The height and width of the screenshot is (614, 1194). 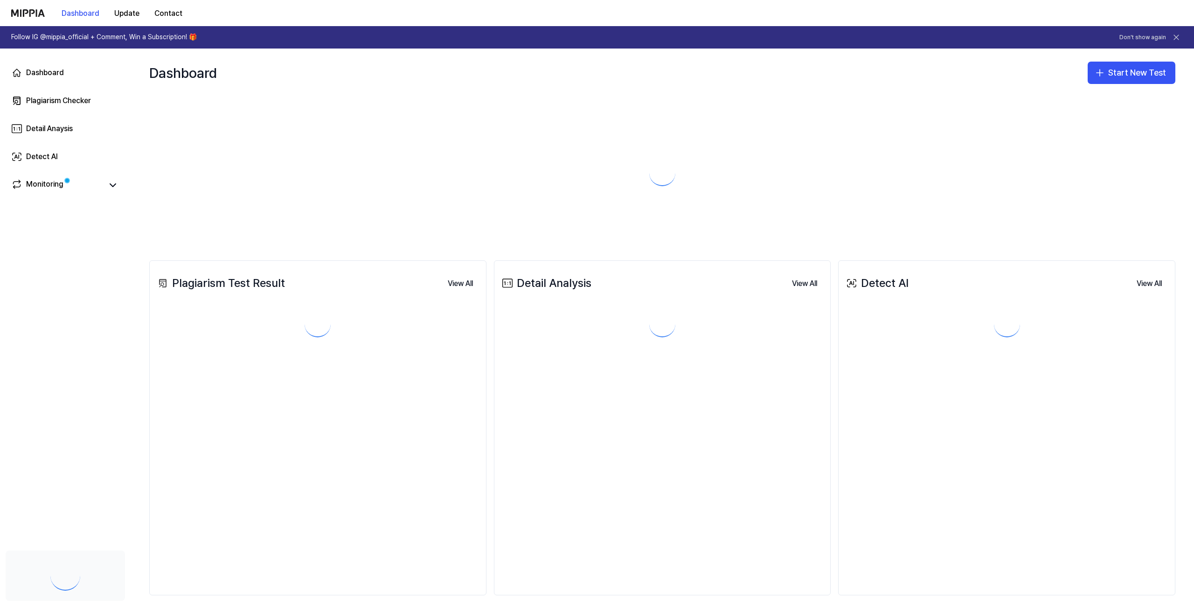 What do you see at coordinates (1143, 37) in the screenshot?
I see `button: Don't show again` at bounding box center [1143, 37].